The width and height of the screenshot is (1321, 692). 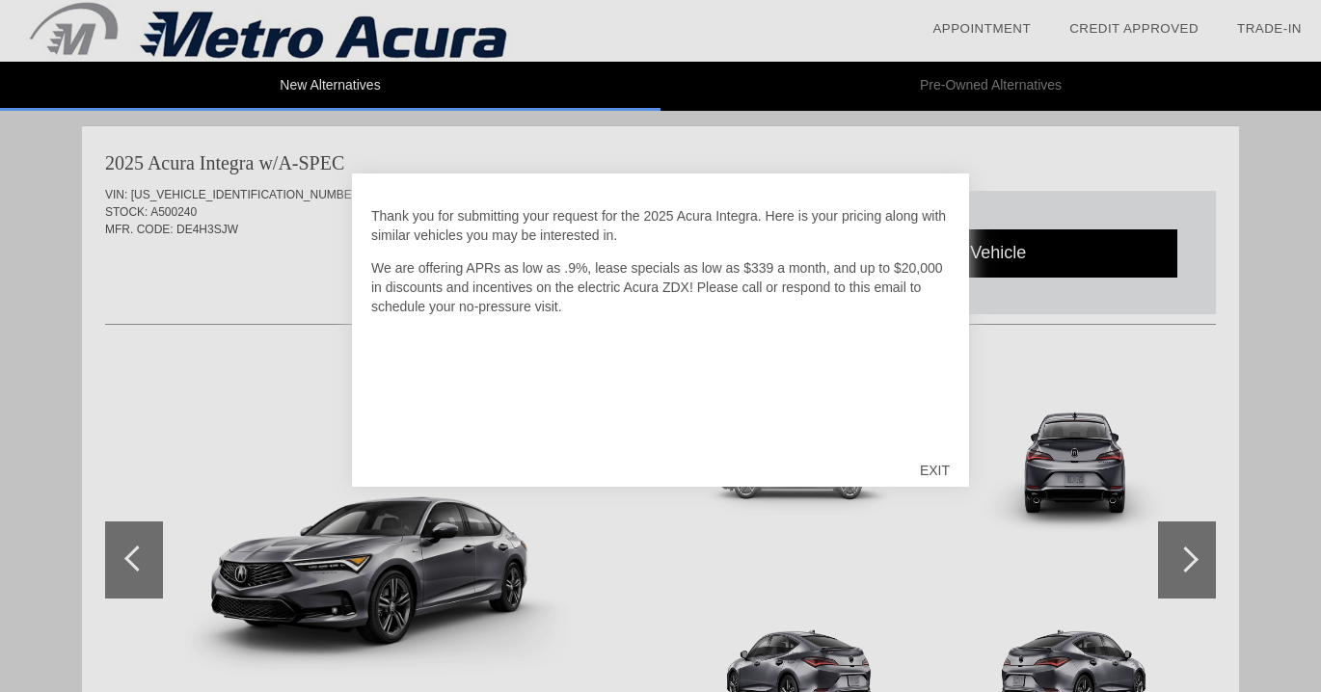 What do you see at coordinates (661, 226) in the screenshot?
I see `p: Thank you for submitting your request for the 2025 Acura Integra. Here is your pricing along with...` at bounding box center [661, 226].